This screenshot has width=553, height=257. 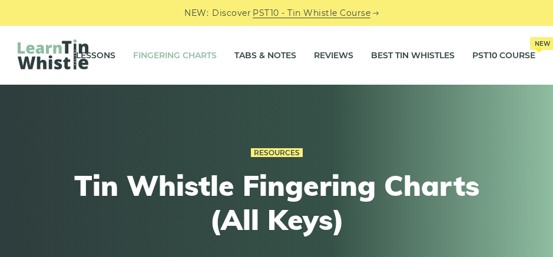 What do you see at coordinates (413, 55) in the screenshot?
I see `a: Best Tin Whistles` at bounding box center [413, 55].